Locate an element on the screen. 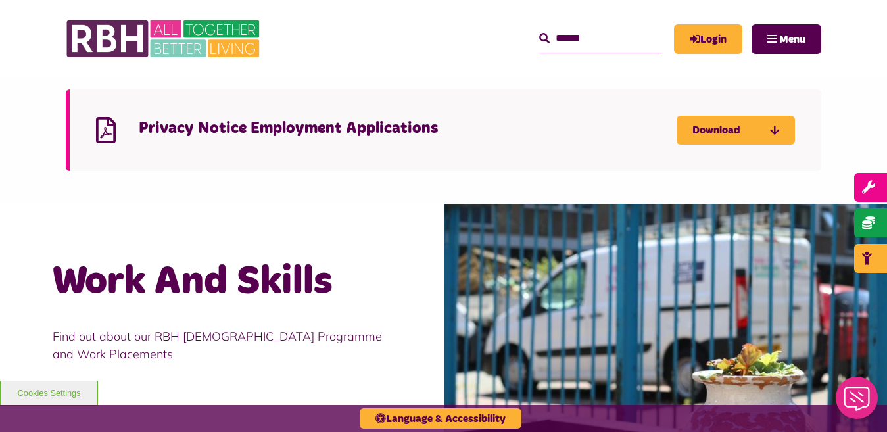  button: Language & Accessibility is located at coordinates (441, 418).